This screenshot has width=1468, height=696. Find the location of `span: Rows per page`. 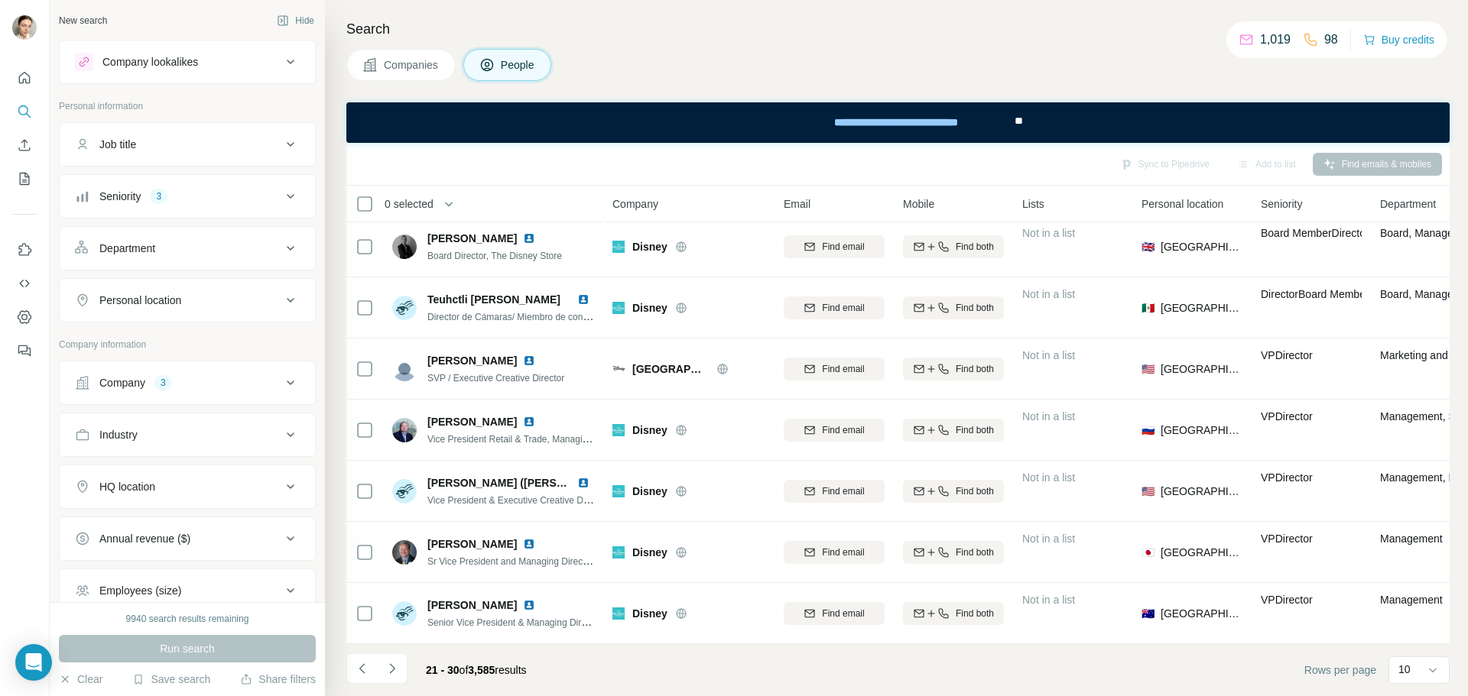

span: Rows per page is located at coordinates (1340, 670).